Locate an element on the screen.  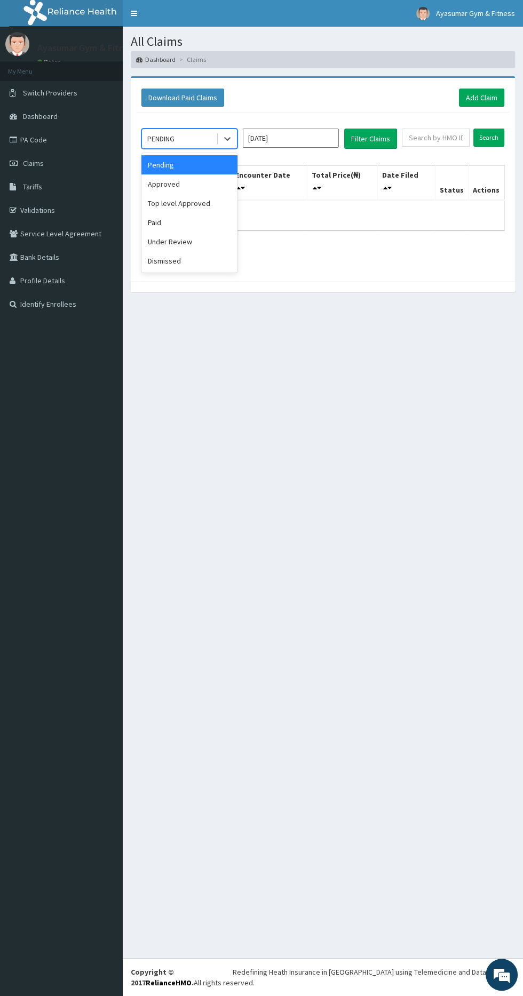
img: d_794563401_company_1708531726252_794563401 is located at coordinates (31, 67).